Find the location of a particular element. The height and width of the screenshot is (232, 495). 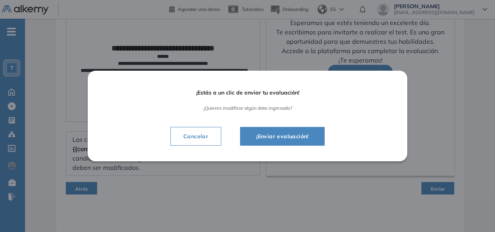

button: Cancelar is located at coordinates (196, 137).